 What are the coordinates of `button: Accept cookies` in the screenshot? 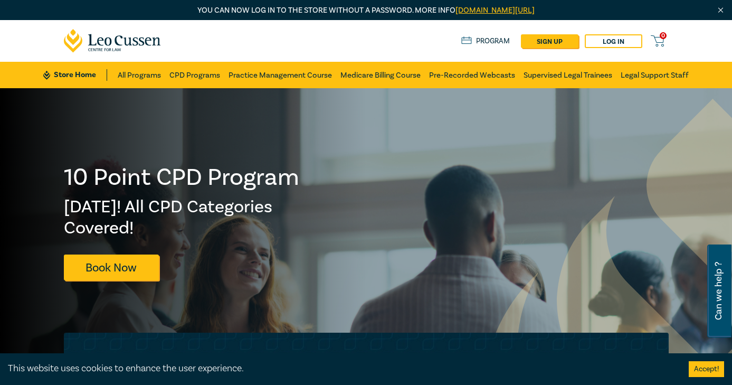 It's located at (706, 369).